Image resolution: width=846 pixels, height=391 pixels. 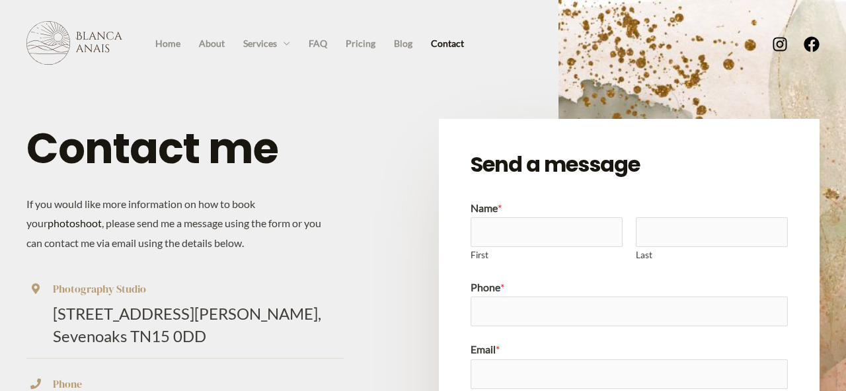 What do you see at coordinates (812, 44) in the screenshot?
I see `a: Facebook` at bounding box center [812, 44].